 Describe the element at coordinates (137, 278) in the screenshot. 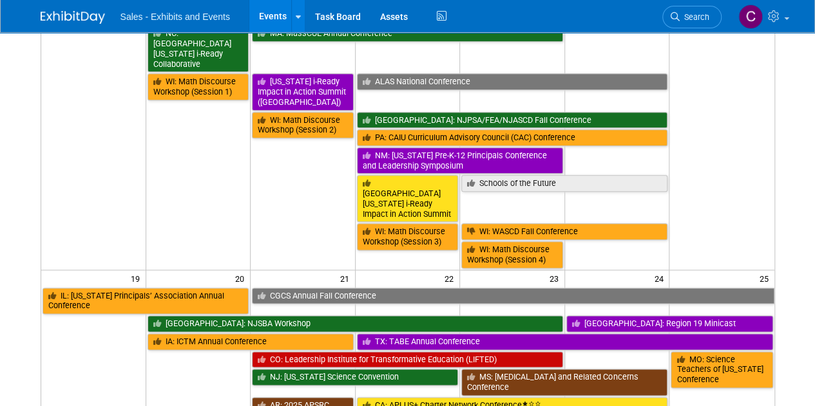

I see `span: 19` at that location.